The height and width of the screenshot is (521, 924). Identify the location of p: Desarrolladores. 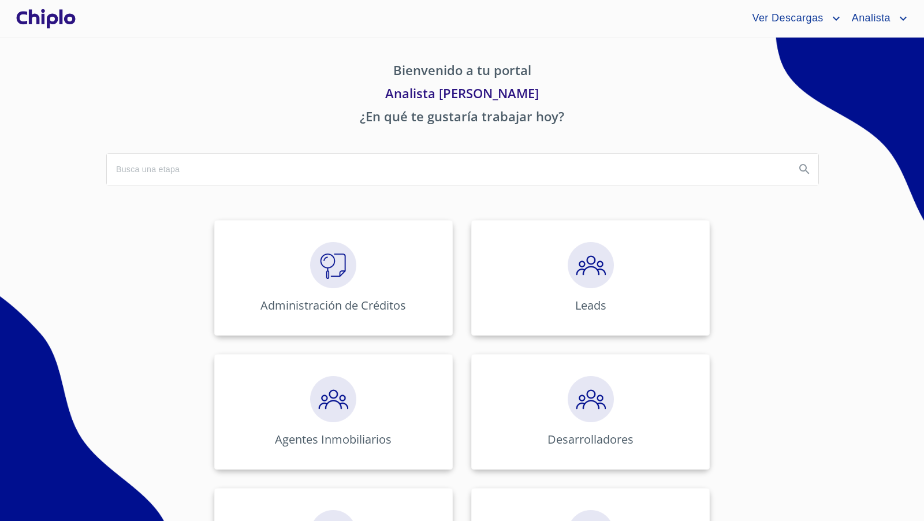
(590, 439).